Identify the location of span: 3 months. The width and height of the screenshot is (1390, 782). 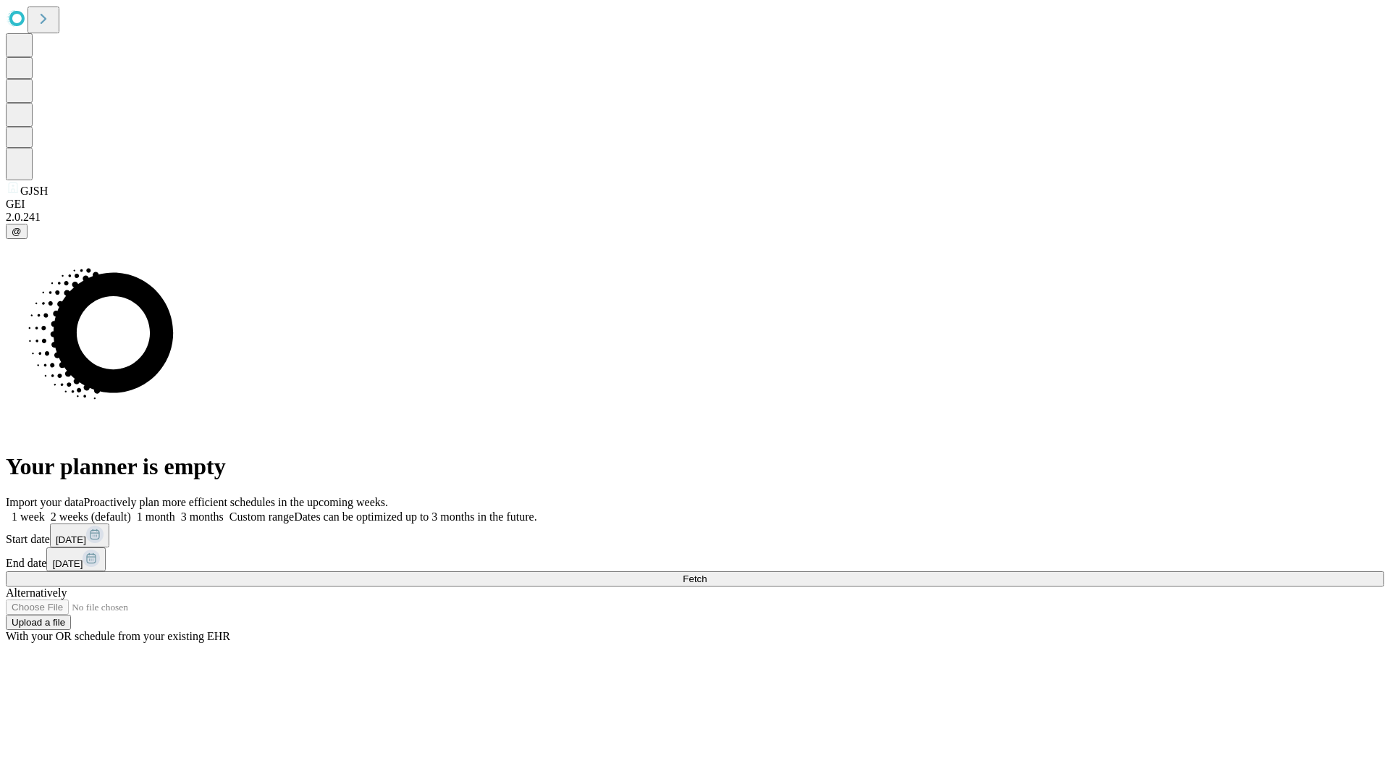
(202, 516).